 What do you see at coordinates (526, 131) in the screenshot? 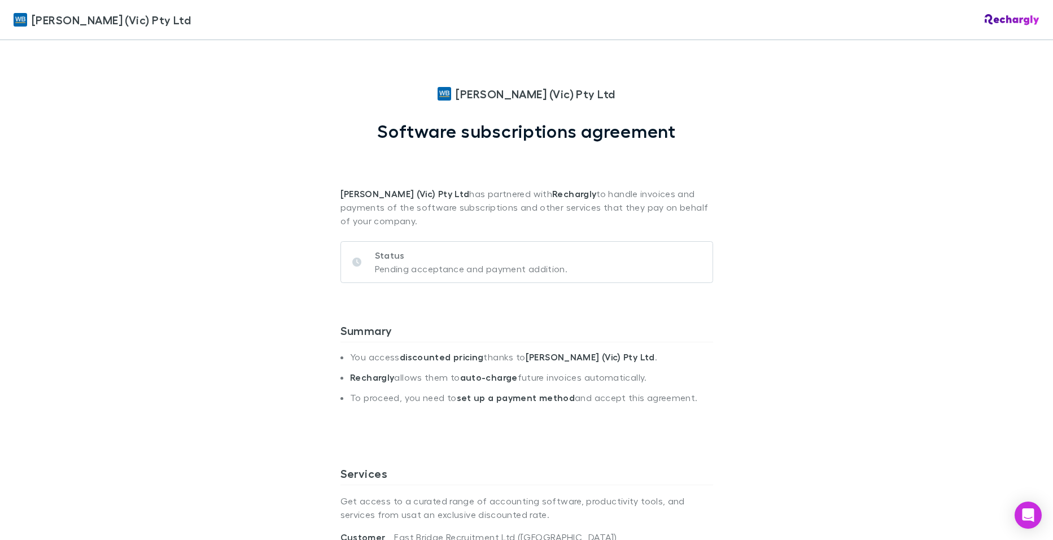
I see `h1: Software subscriptions agreement` at bounding box center [526, 131].